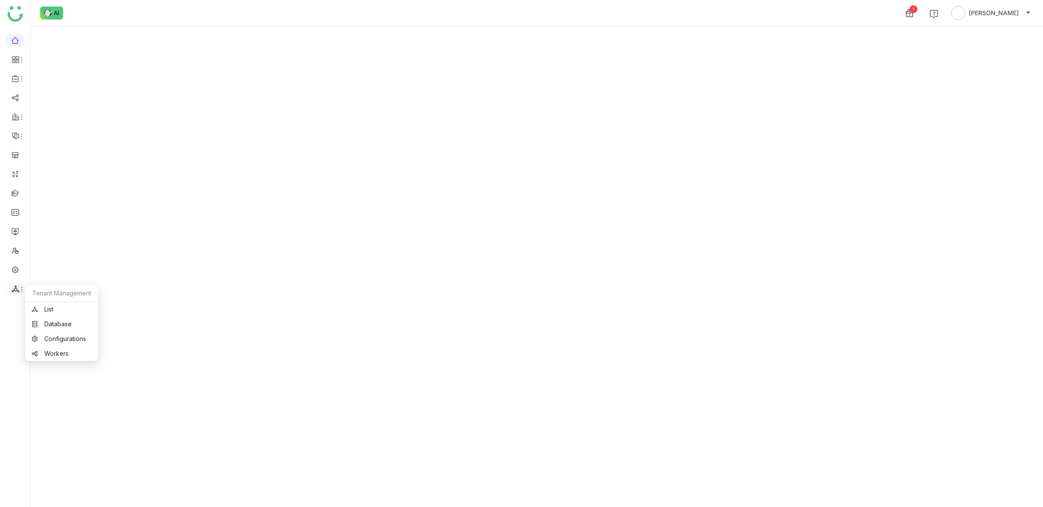  Describe the element at coordinates (15, 14) in the screenshot. I see `img: logo` at that location.